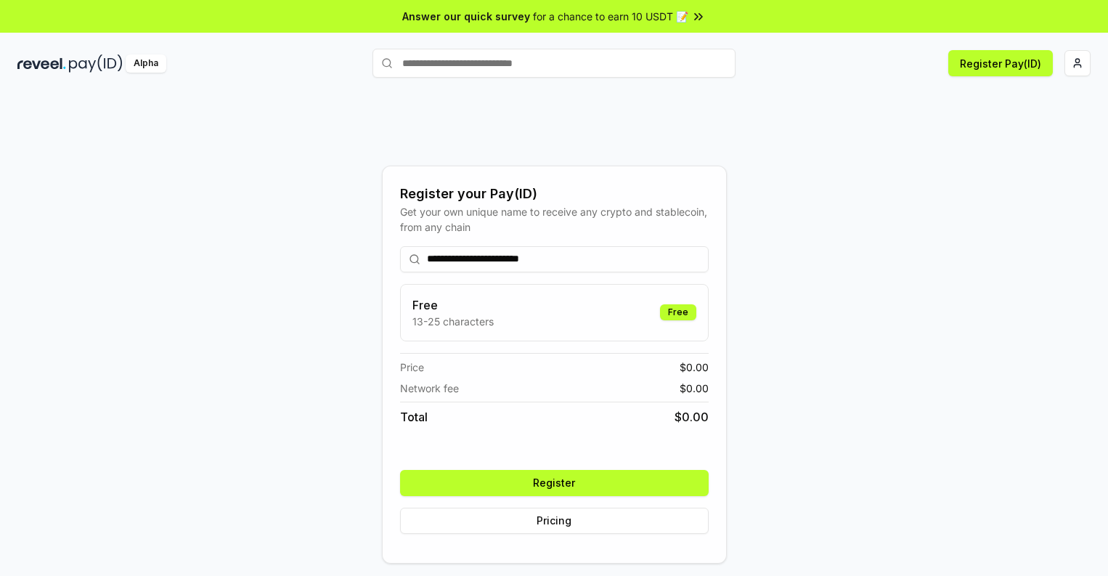 This screenshot has height=576, width=1108. I want to click on div: Alpha, so click(146, 63).